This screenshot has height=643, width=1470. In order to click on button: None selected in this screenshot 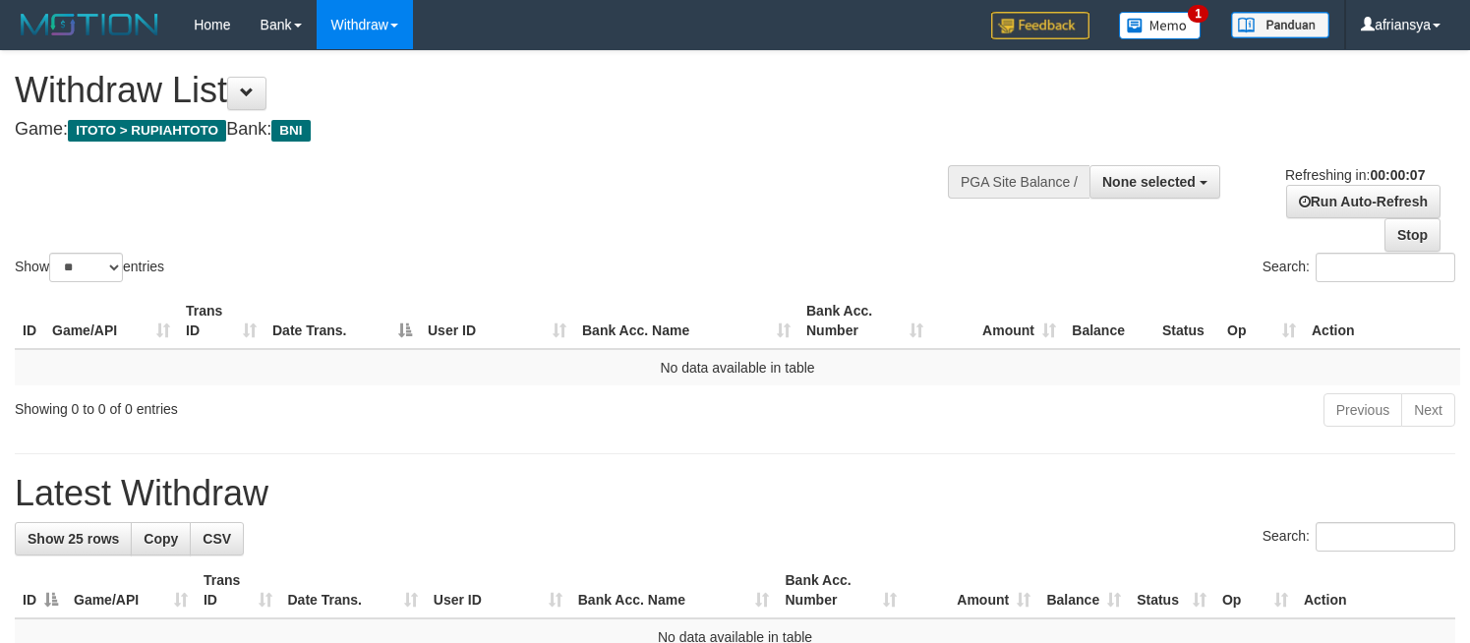, I will do `click(1155, 182)`.